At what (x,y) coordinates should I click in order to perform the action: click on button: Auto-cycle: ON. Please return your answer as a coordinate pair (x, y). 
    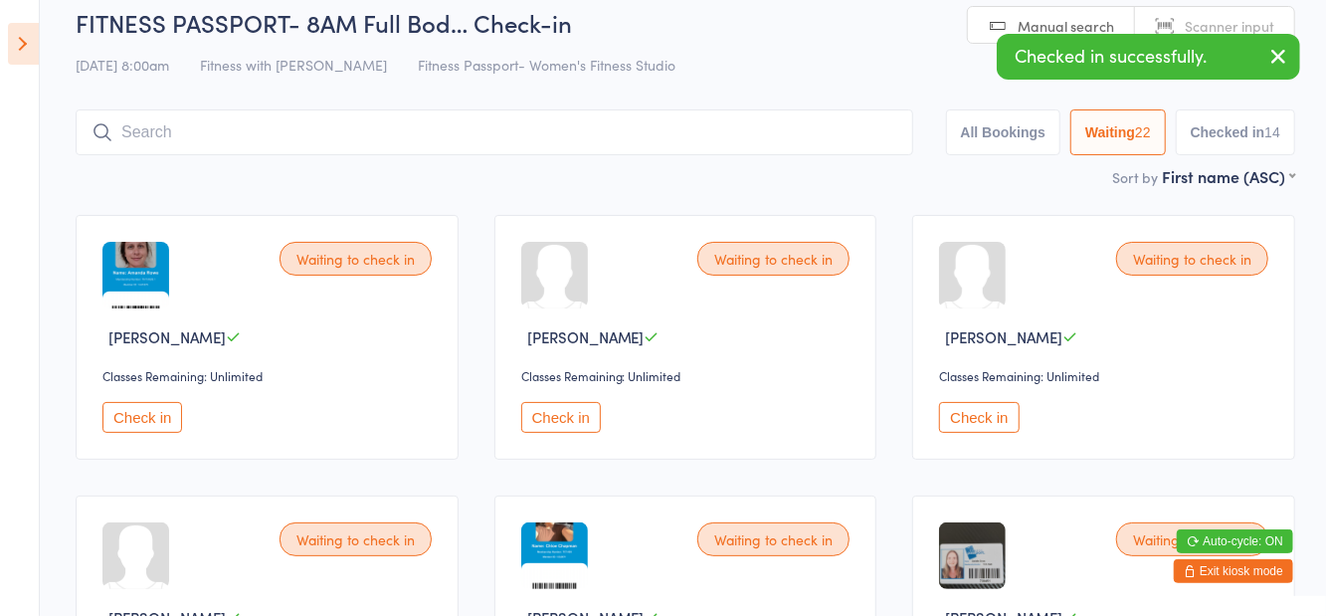
    Looking at the image, I should click on (1235, 541).